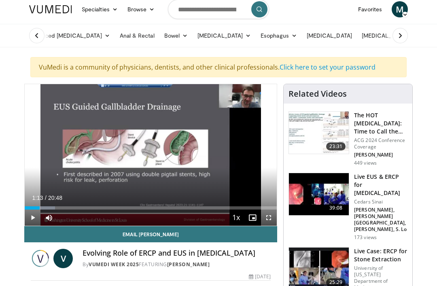 The height and width of the screenshot is (286, 437). Describe the element at coordinates (400, 9) in the screenshot. I see `span: M` at that location.